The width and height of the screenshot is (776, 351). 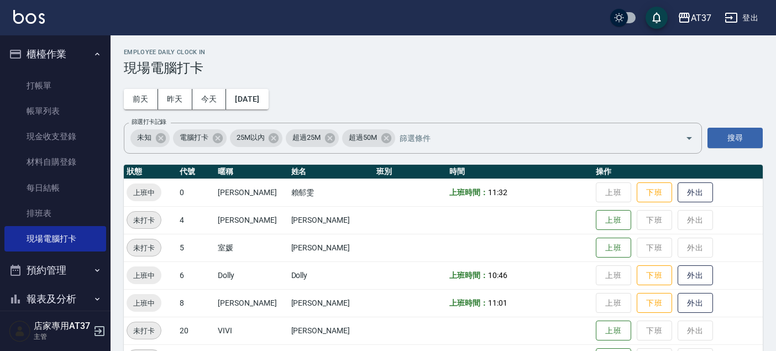 I want to click on td: 4, so click(x=196, y=220).